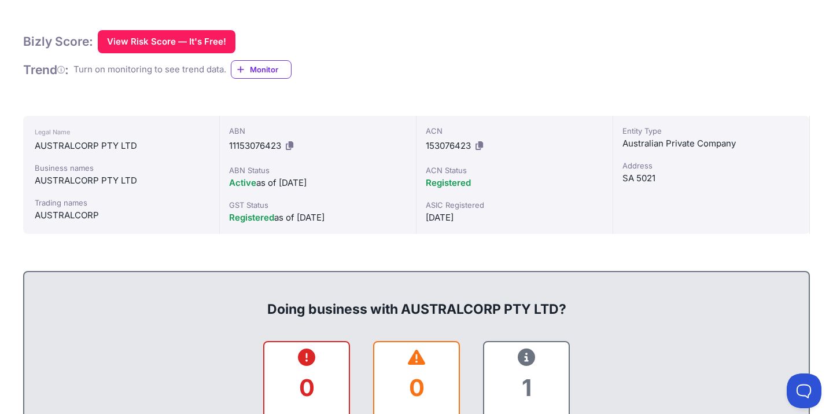 Image resolution: width=833 pixels, height=414 pixels. I want to click on span: 153076423, so click(448, 145).